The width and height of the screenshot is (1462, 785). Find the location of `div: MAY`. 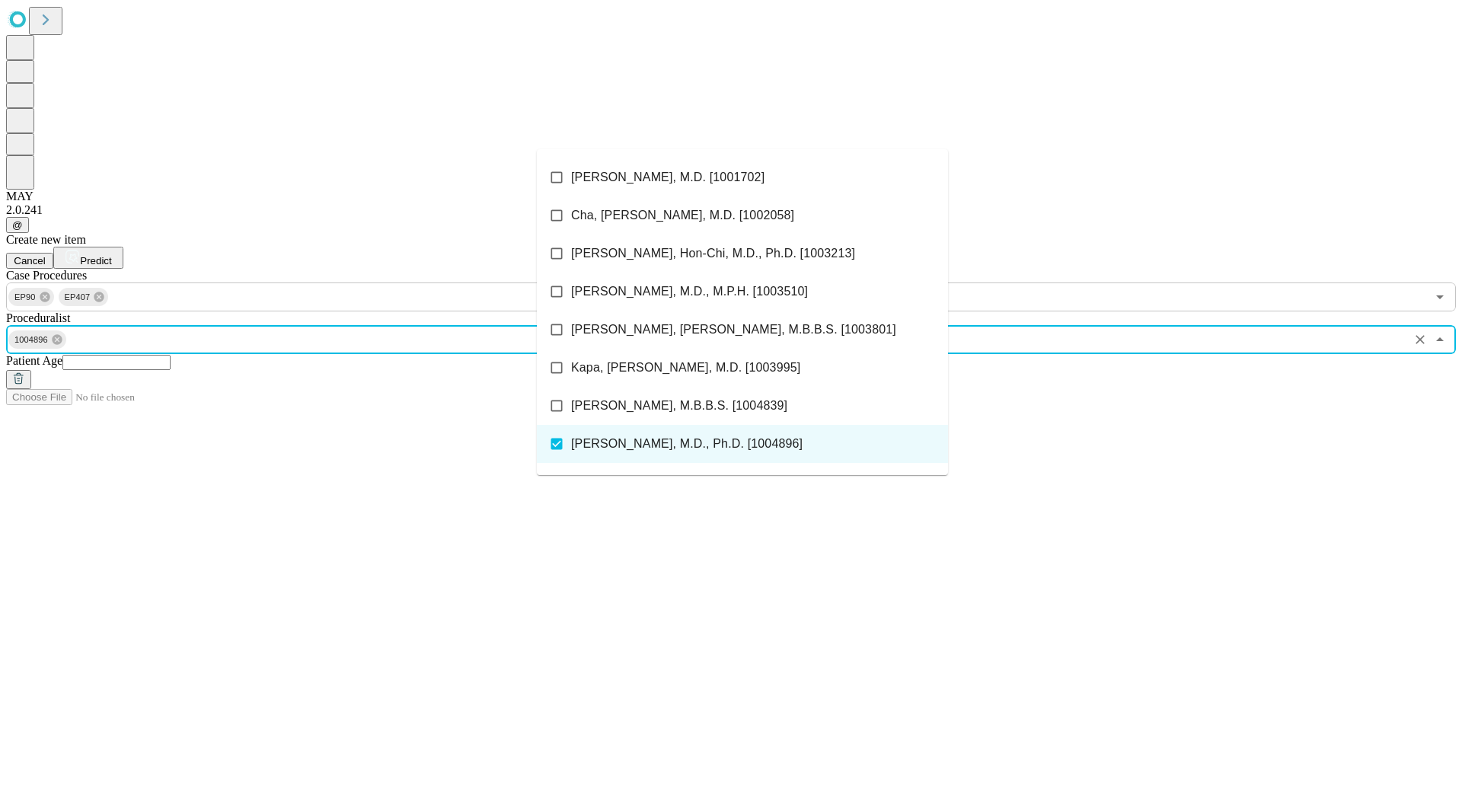

div: MAY is located at coordinates (731, 196).